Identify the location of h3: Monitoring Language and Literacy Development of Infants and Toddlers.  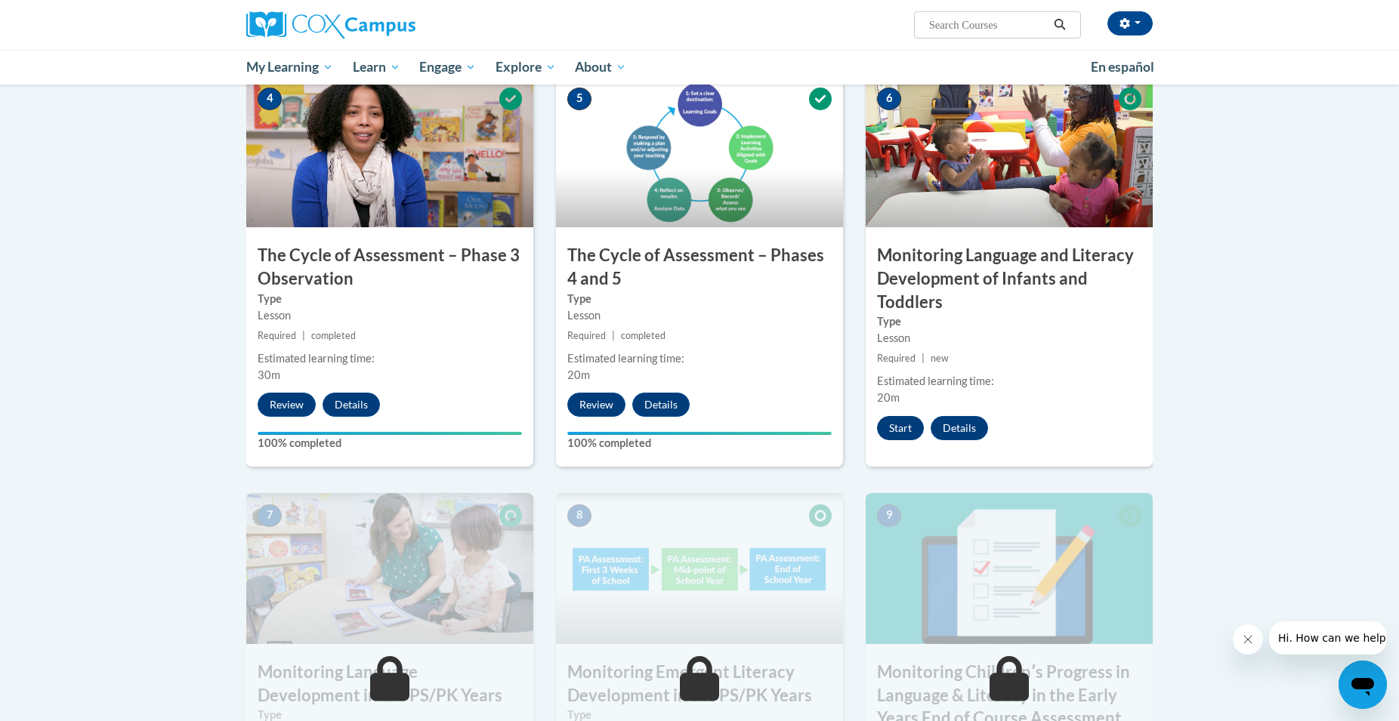
(1009, 279).